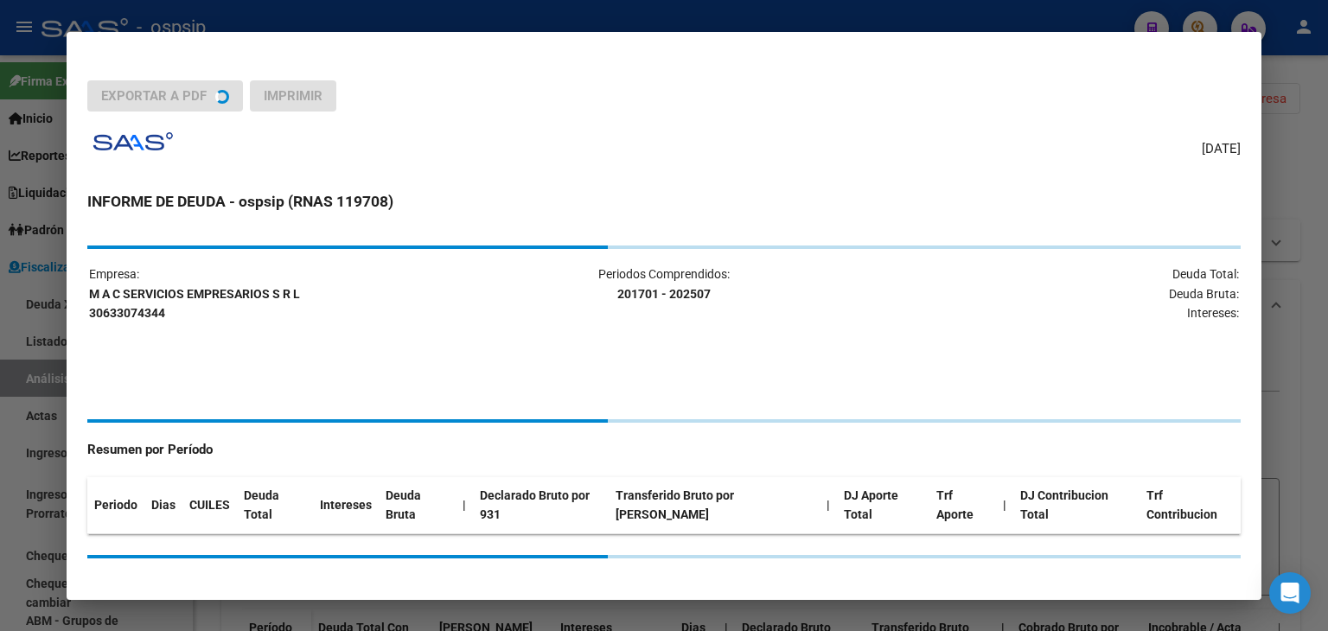 This screenshot has height=631, width=1328. Describe the element at coordinates (1077, 506) in the screenshot. I see `th: DJ Contribucion Total` at that location.